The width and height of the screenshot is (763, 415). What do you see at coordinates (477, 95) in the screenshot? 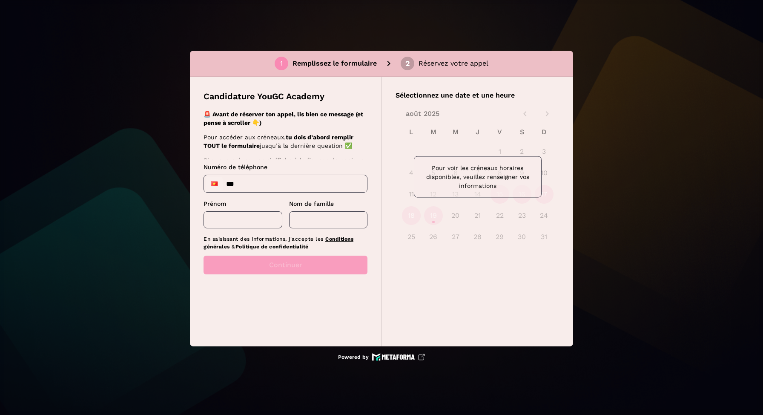
I see `p: Sélectionnez une date et une heure` at bounding box center [477, 95].